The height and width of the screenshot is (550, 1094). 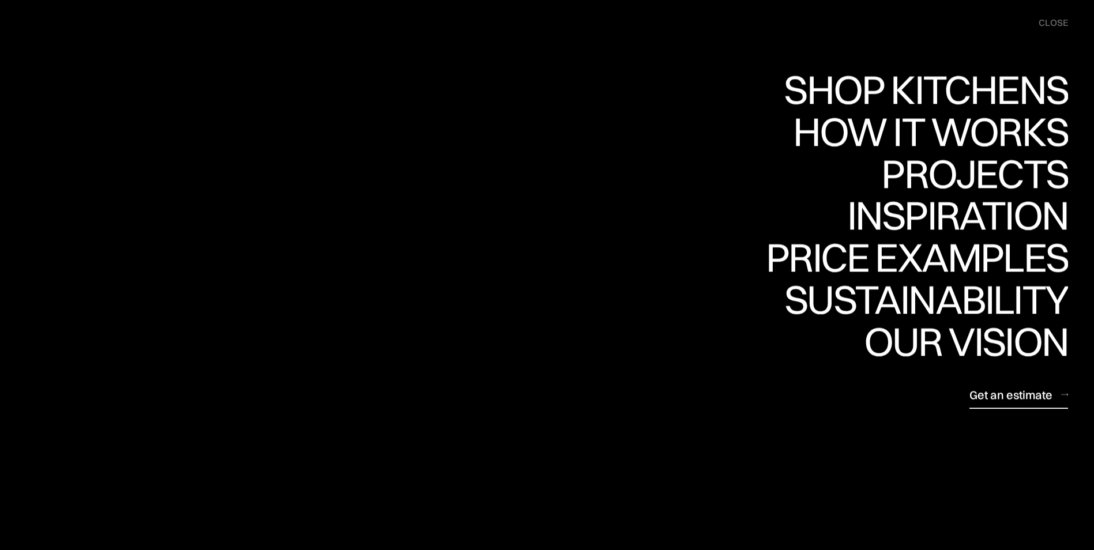 What do you see at coordinates (921, 300) in the screenshot?
I see `a: SustainabilitySustainability` at bounding box center [921, 300].